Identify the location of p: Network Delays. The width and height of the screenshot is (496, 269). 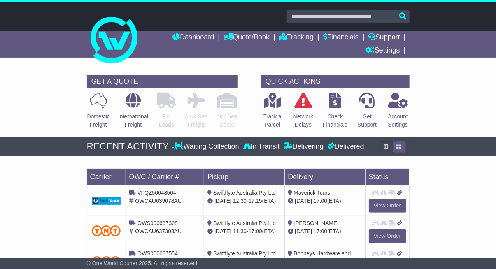
(303, 121).